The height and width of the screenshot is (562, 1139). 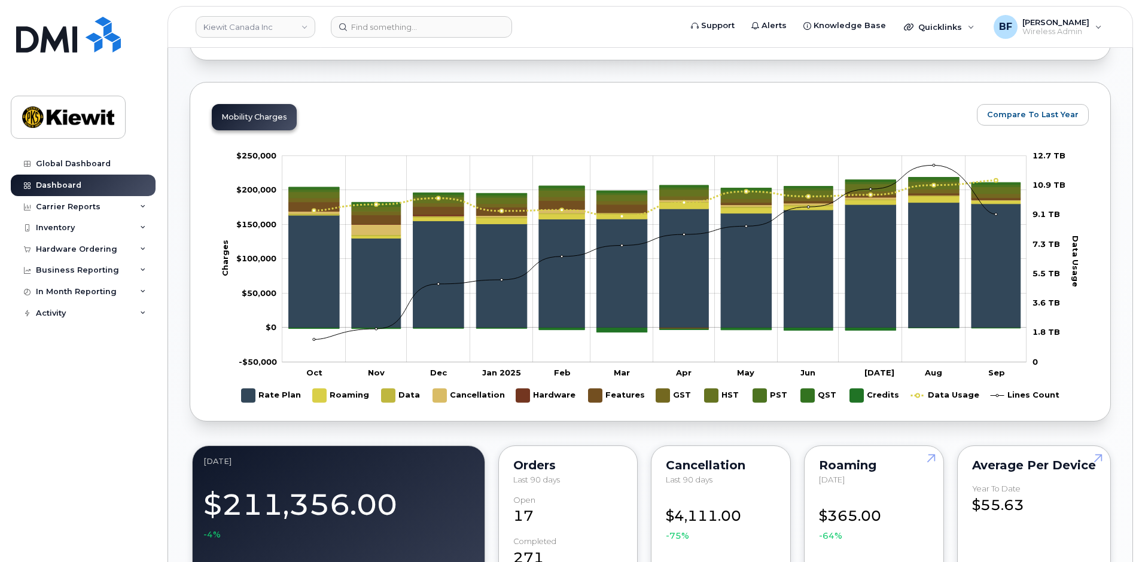 I want to click on div: Orders, so click(x=568, y=465).